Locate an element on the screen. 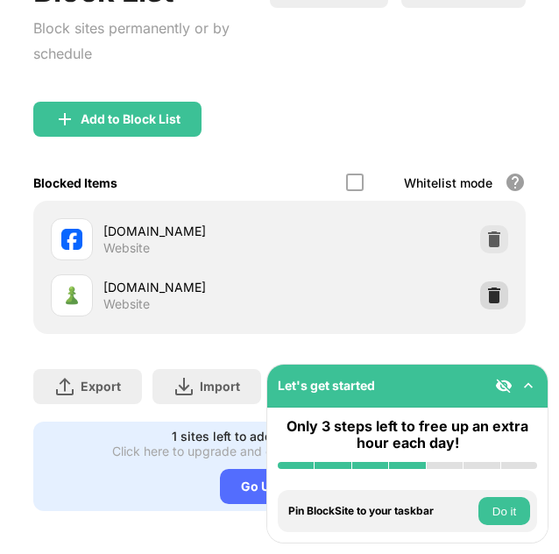 This screenshot has width=559, height=554. div: Whitelist mode is located at coordinates (448, 182).